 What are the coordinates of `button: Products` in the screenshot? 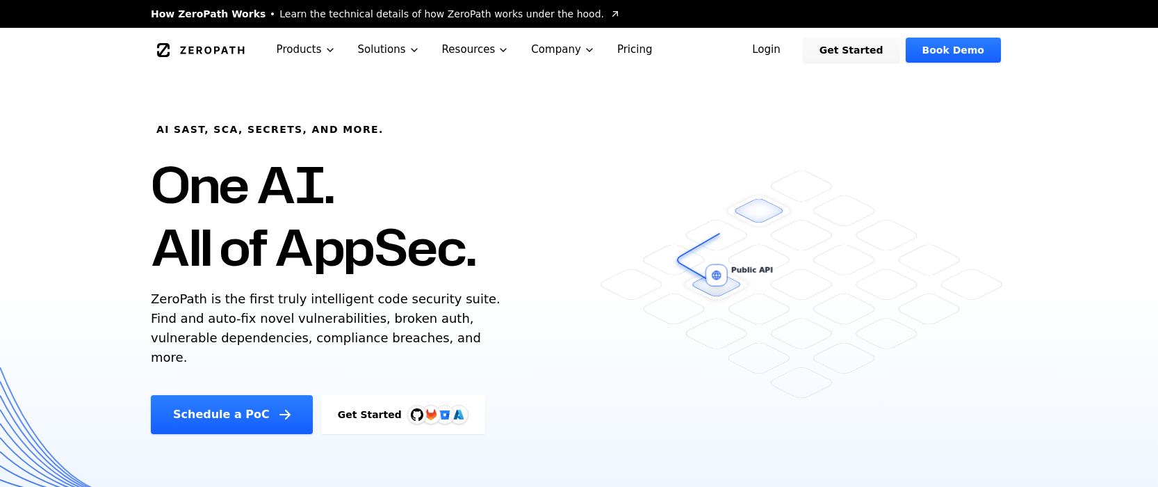 It's located at (306, 49).